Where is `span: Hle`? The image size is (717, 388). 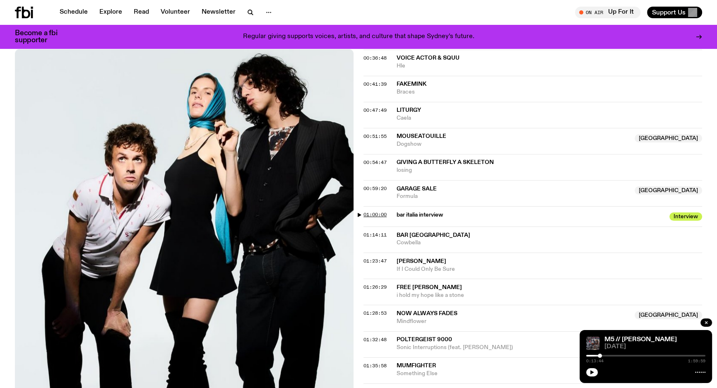 span: Hle is located at coordinates (549, 66).